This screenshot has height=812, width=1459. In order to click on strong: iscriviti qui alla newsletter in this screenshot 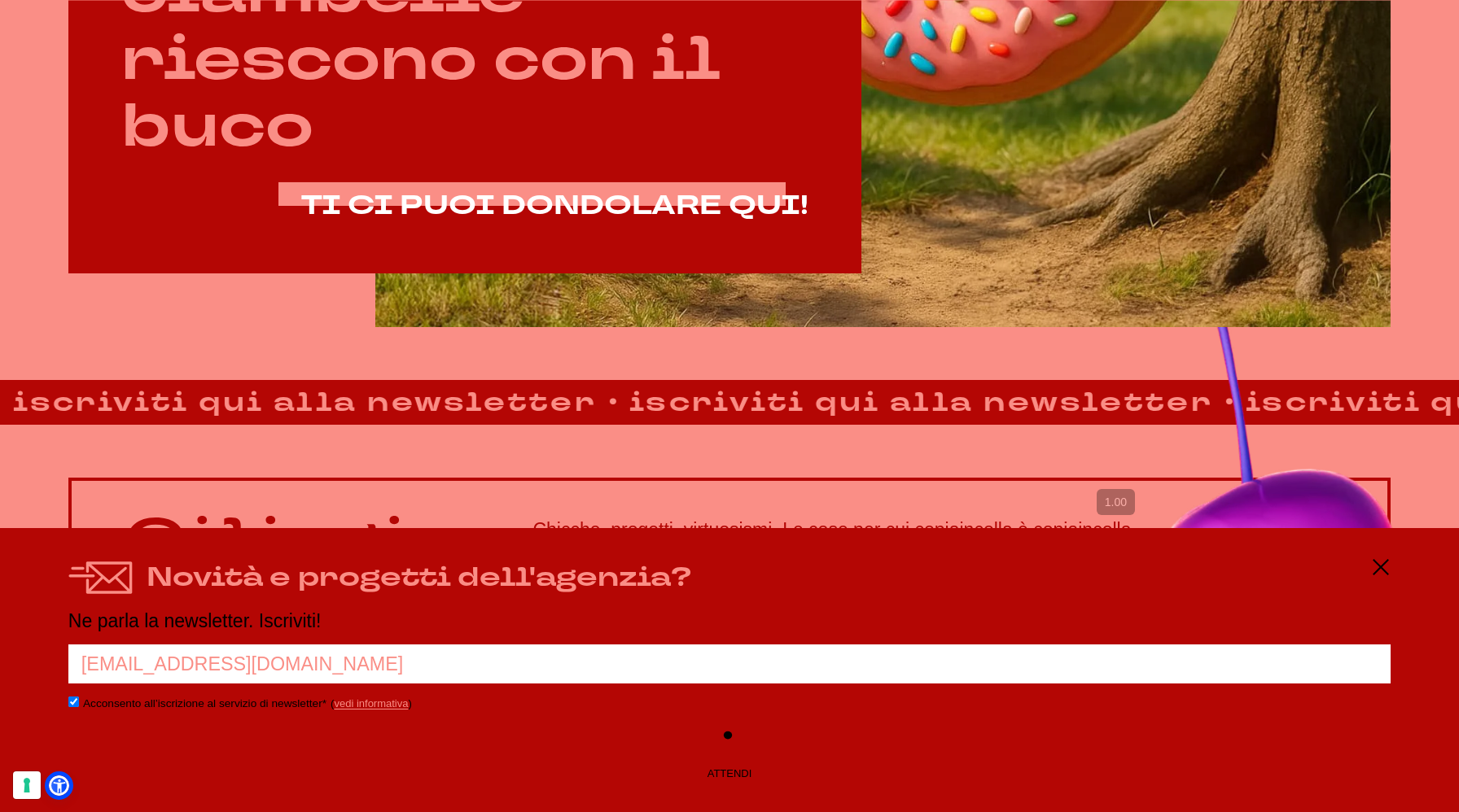, I will do `click(921, 402)`.